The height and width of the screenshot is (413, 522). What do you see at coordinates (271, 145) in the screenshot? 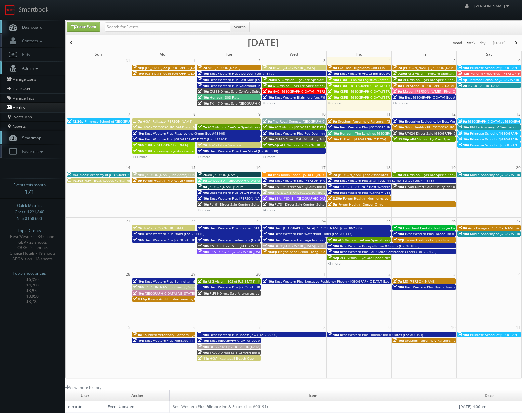
I see `span: 12:45p` at bounding box center [271, 145].